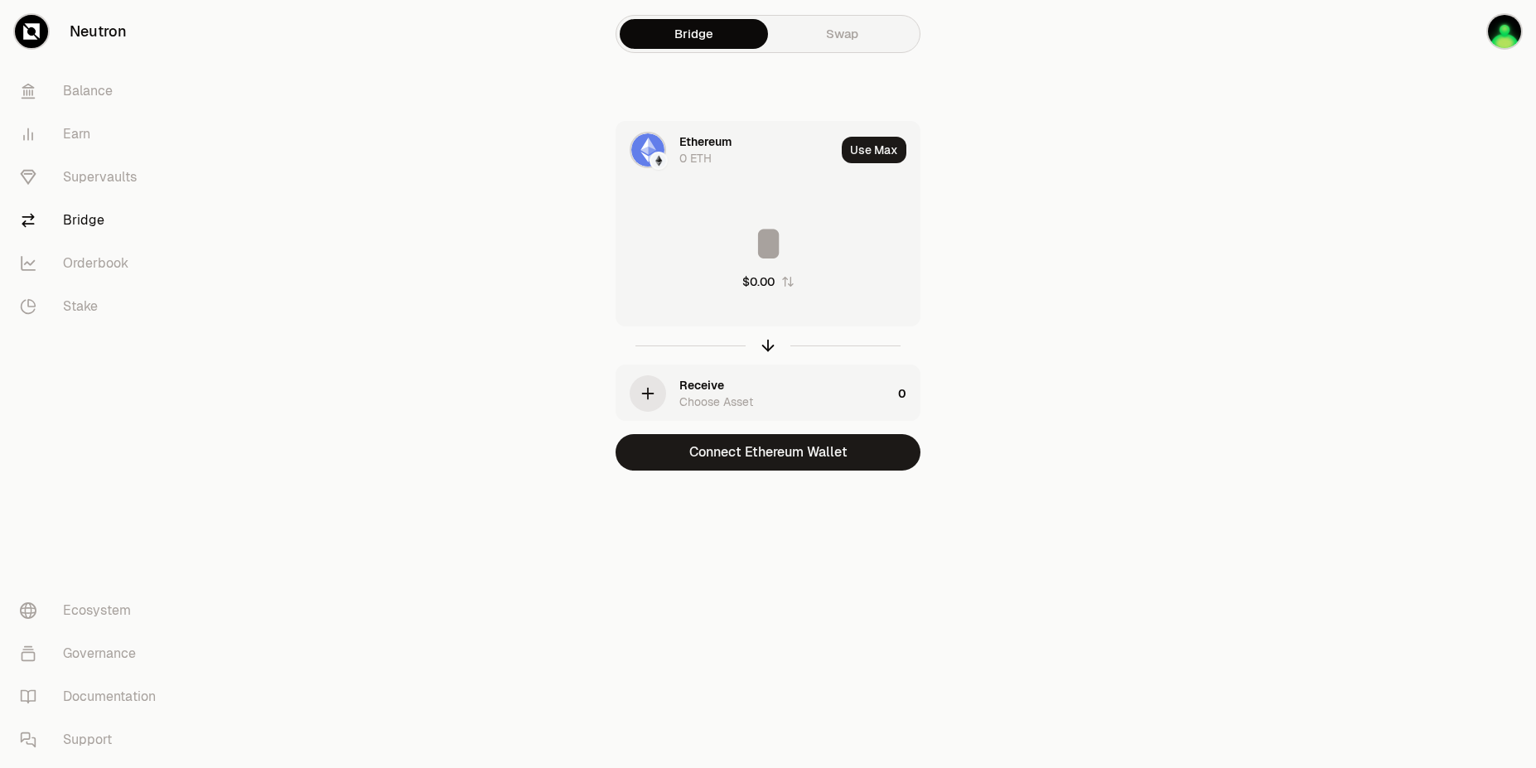  What do you see at coordinates (93, 740) in the screenshot?
I see `a: Support` at bounding box center [93, 740].